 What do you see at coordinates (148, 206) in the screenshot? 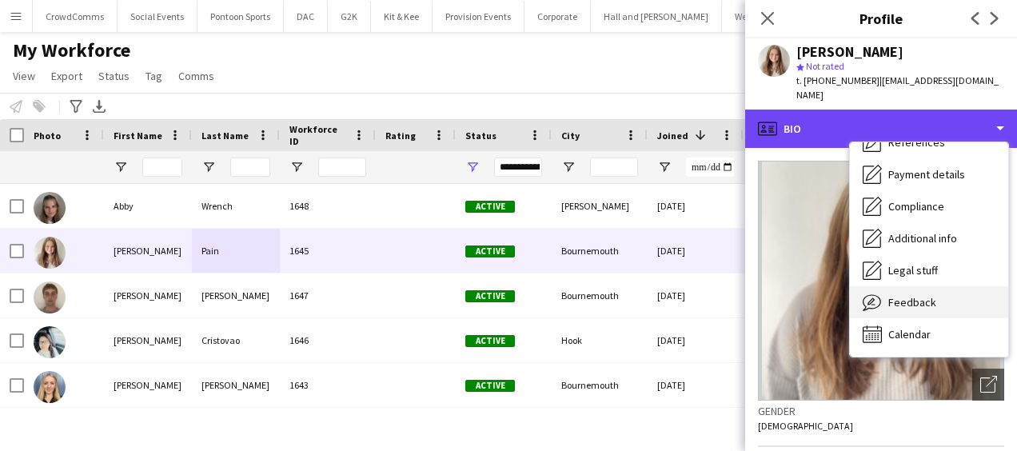
I see `div: Abby` at bounding box center [148, 206].